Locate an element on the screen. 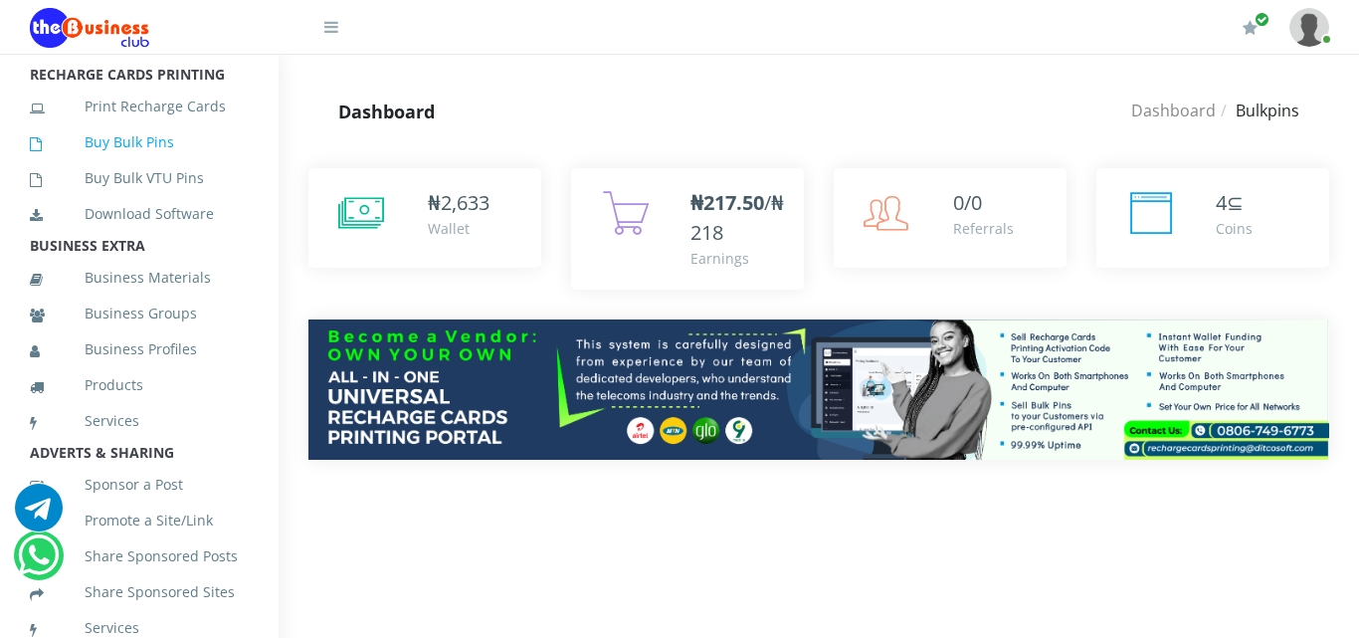 The image size is (1359, 638). span: 2,633 is located at coordinates (465, 202).